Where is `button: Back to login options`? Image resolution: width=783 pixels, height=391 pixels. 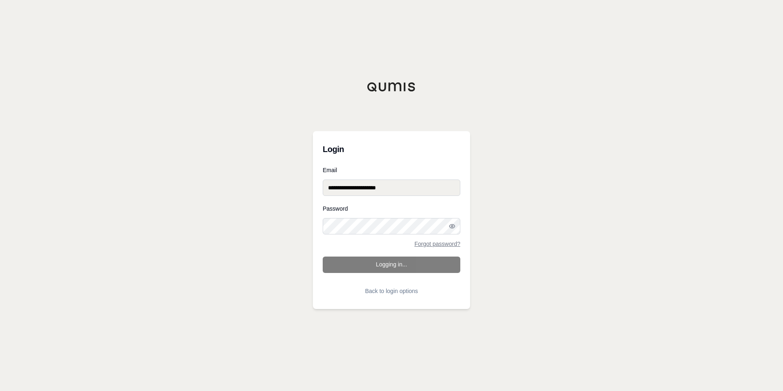 button: Back to login options is located at coordinates (391, 291).